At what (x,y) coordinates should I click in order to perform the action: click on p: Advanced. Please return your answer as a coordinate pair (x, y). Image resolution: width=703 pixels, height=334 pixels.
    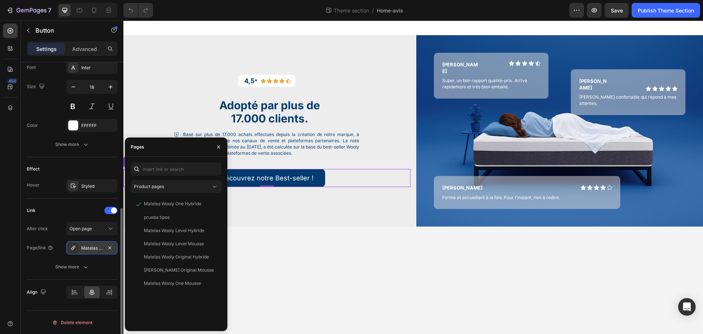
    Looking at the image, I should click on (85, 49).